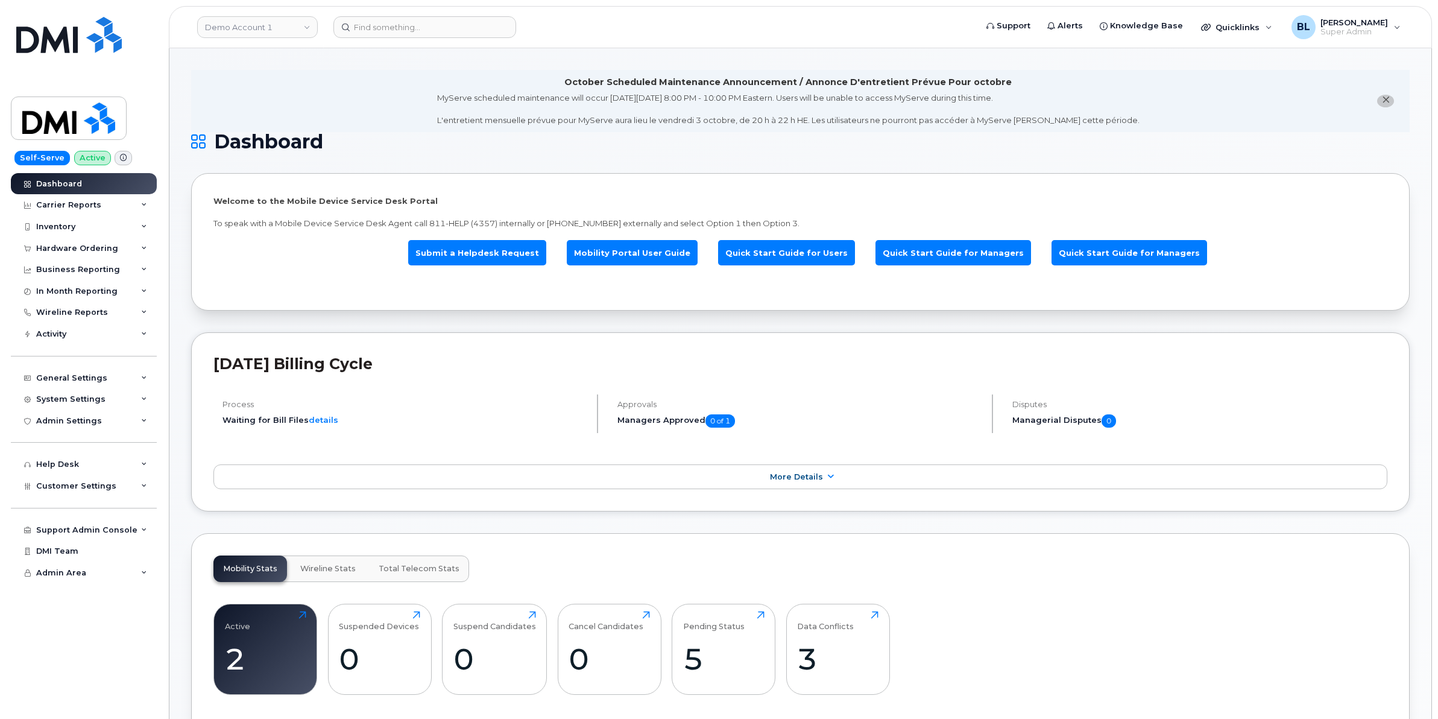  Describe the element at coordinates (799, 421) in the screenshot. I see `h5: Managers Approved` at that location.